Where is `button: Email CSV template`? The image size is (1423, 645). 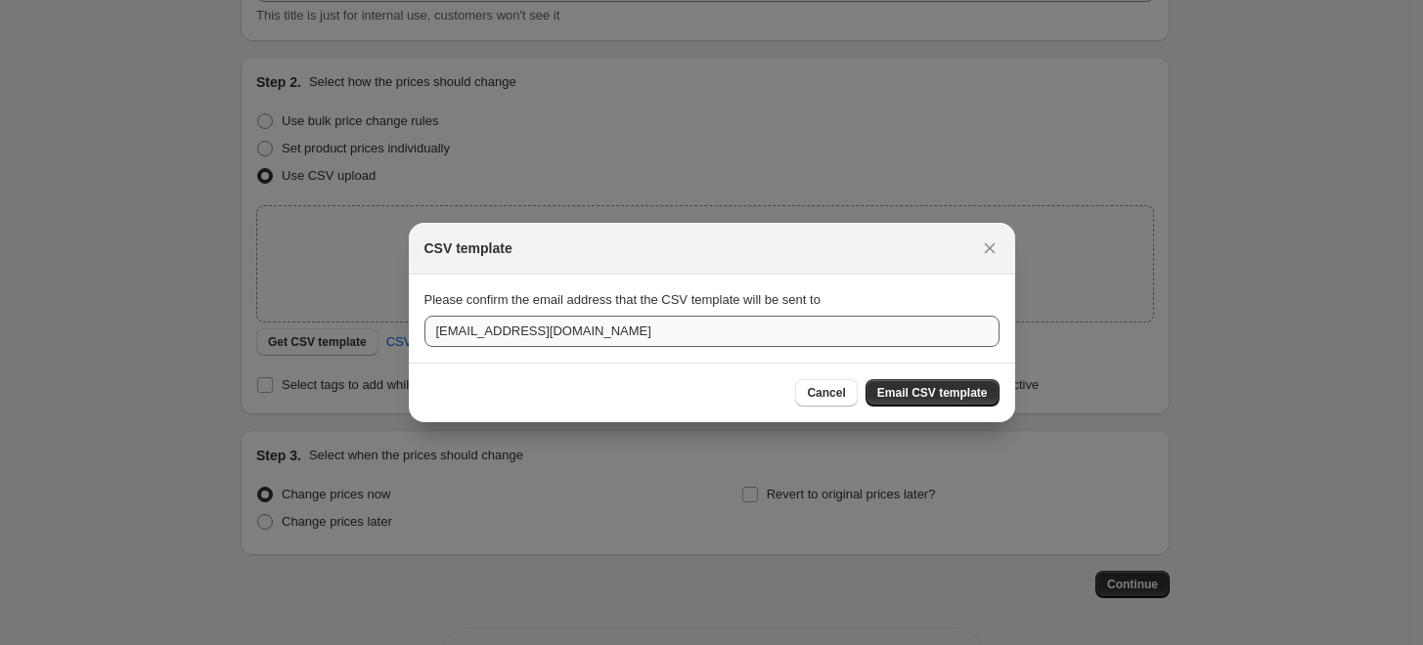
button: Email CSV template is located at coordinates (932, 393).